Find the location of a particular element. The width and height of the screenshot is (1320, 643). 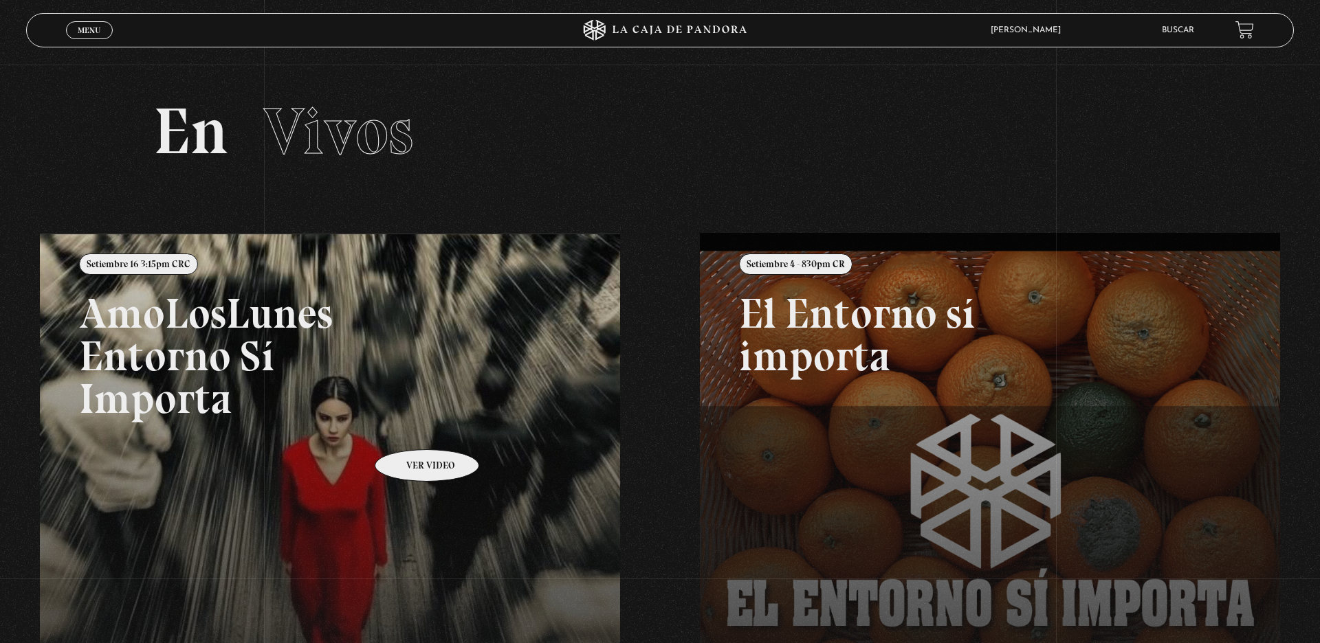

span: Menu is located at coordinates (89, 30).